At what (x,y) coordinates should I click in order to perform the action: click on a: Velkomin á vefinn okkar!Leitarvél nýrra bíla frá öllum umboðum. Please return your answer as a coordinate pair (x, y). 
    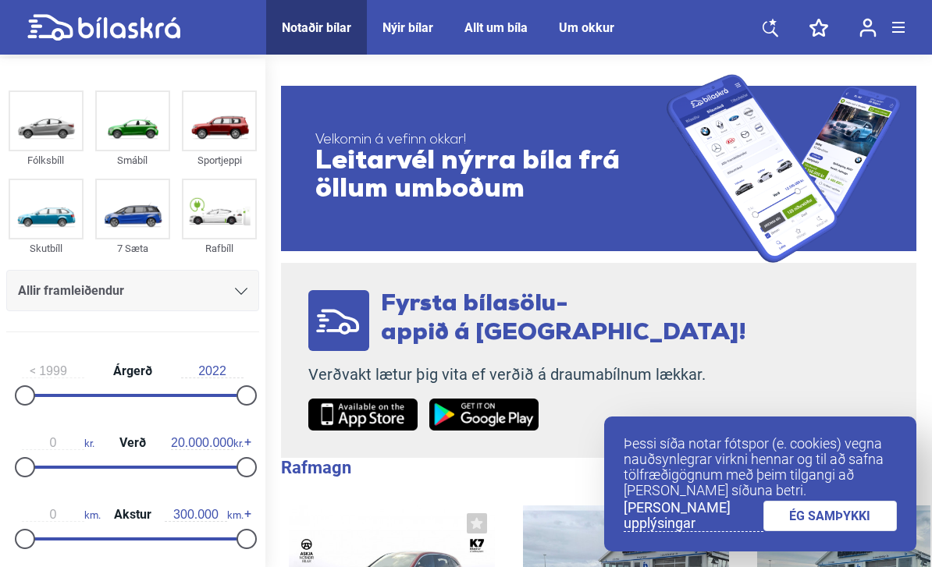
    Looking at the image, I should click on (599, 169).